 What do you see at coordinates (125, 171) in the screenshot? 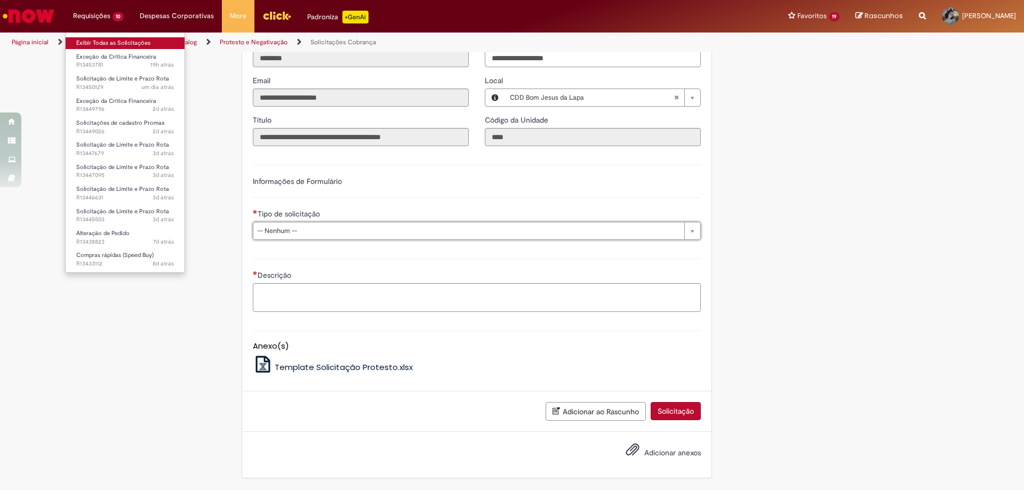
I see `a: Aberto R13447095 : Solicitação de Limite e Prazo Rota` at bounding box center [125, 171].